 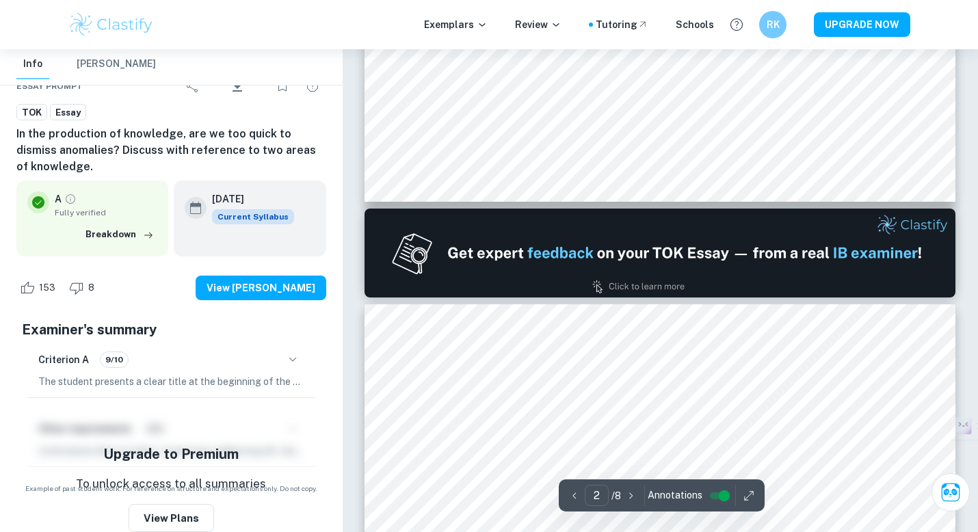 I want to click on span: Essay prompt, so click(x=49, y=86).